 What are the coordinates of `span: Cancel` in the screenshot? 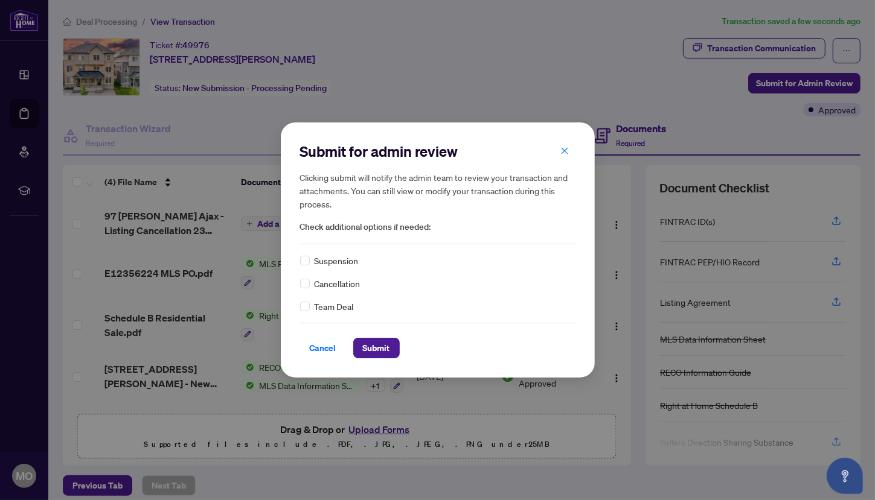 It's located at (323, 348).